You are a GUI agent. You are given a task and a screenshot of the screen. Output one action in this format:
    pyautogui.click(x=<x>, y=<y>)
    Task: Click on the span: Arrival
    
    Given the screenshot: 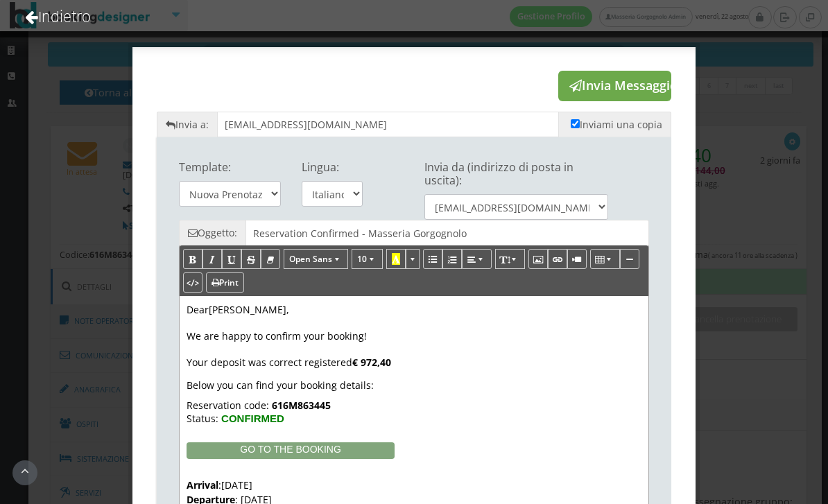 What is the action you would take?
    pyautogui.click(x=202, y=484)
    